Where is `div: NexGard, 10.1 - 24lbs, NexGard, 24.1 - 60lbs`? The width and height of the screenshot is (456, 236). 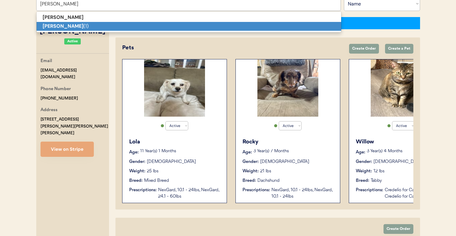 div: NexGard, 10.1 - 24lbs, NexGard, 24.1 - 60lbs is located at coordinates (189, 193).